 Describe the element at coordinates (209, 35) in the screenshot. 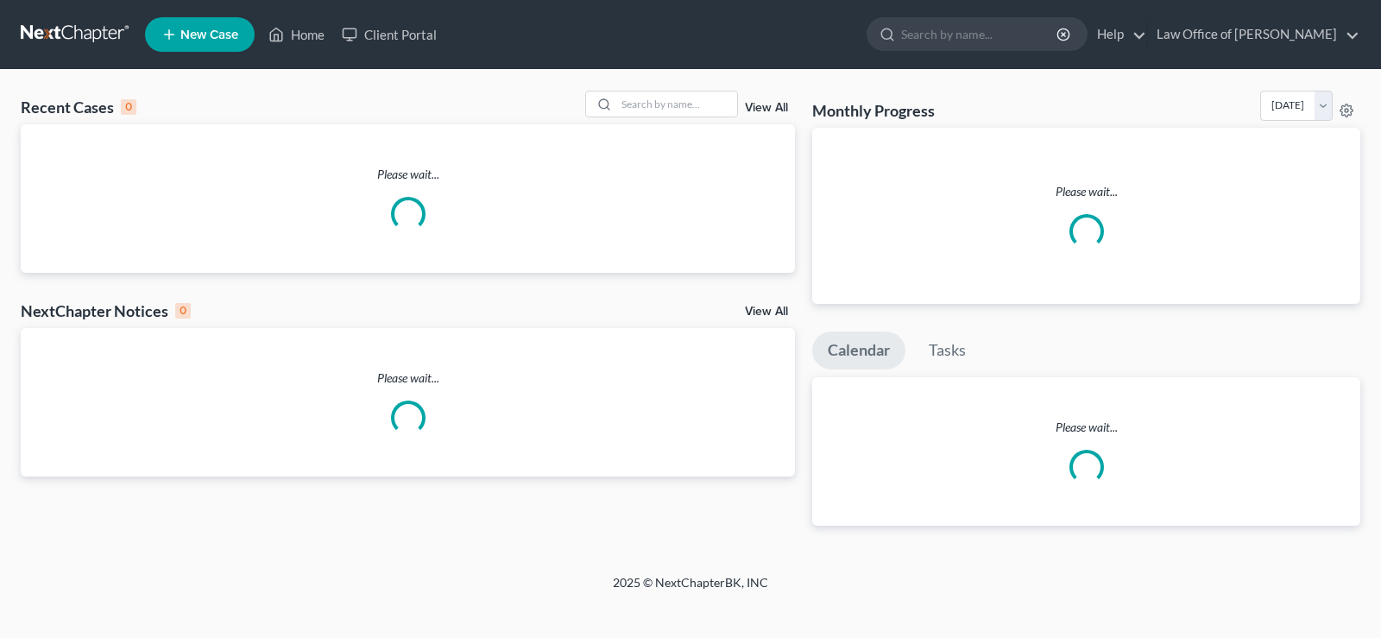

I see `span: New Case` at that location.